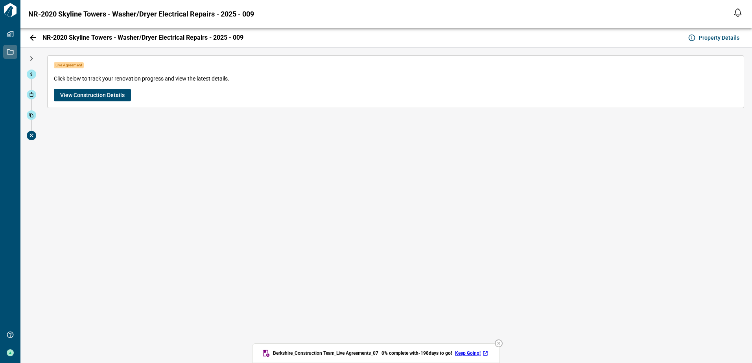 The width and height of the screenshot is (752, 363). I want to click on button: Open notification feed, so click(737, 13).